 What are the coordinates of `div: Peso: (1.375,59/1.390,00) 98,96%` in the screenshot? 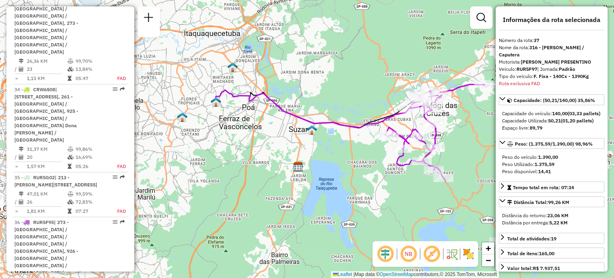 It's located at (552, 164).